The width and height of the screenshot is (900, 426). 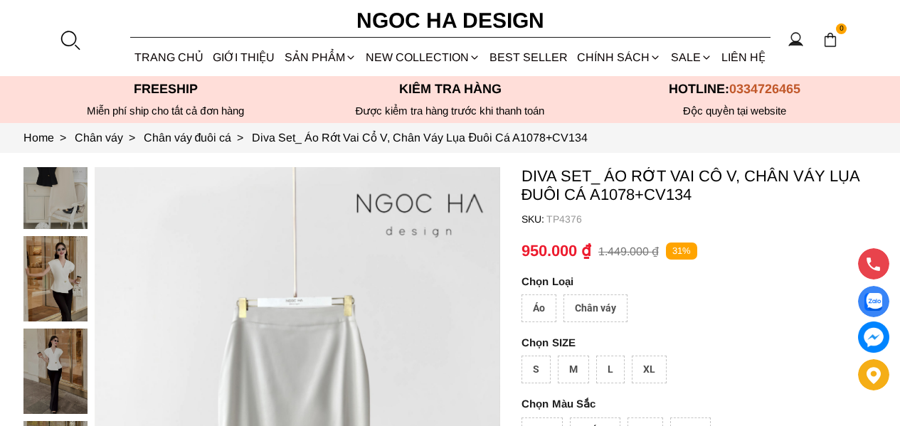 What do you see at coordinates (423, 57) in the screenshot?
I see `a: NEW COLLECTION` at bounding box center [423, 57].